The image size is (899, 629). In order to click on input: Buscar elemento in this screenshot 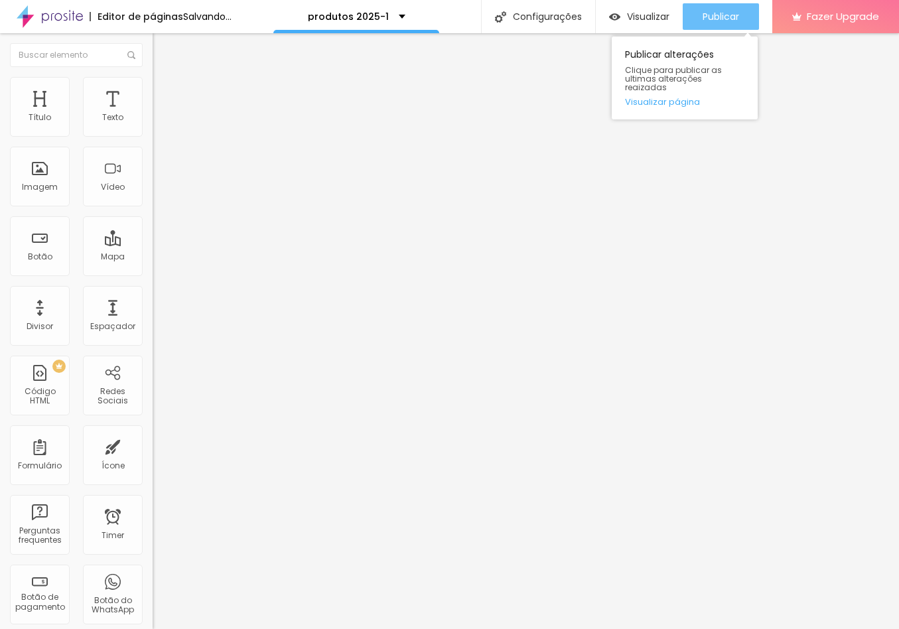, I will do `click(76, 55)`.